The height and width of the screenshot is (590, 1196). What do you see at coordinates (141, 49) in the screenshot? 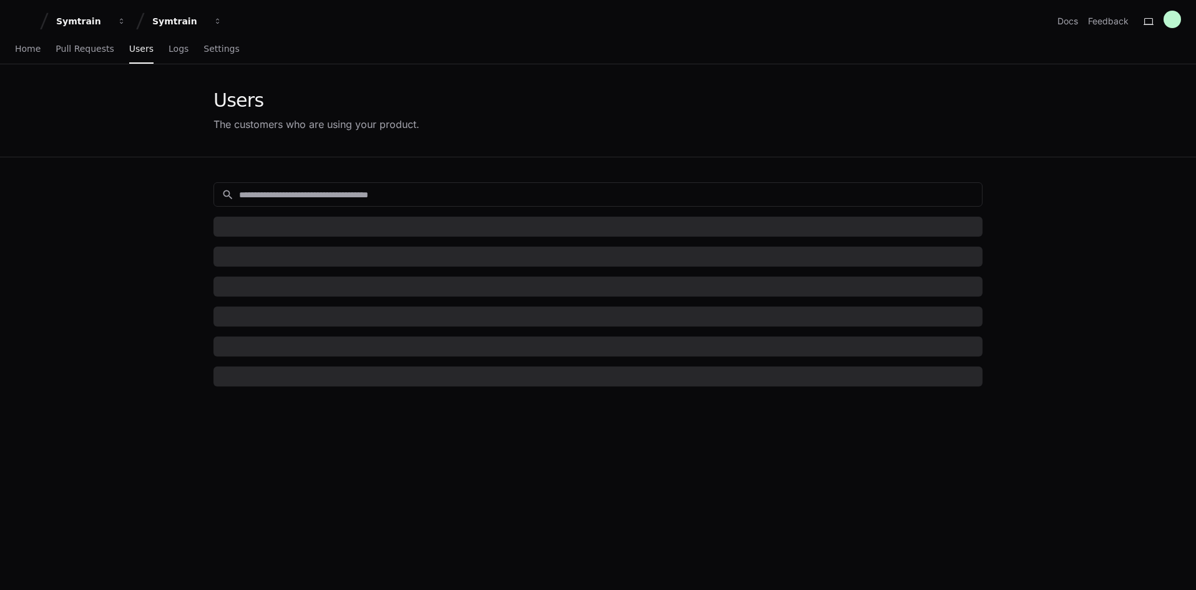
I see `a: Users` at bounding box center [141, 49].